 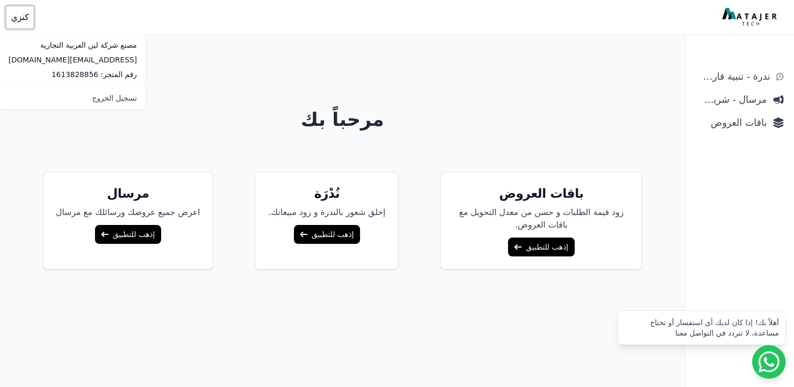 I want to click on h5: مرسال, so click(x=128, y=194).